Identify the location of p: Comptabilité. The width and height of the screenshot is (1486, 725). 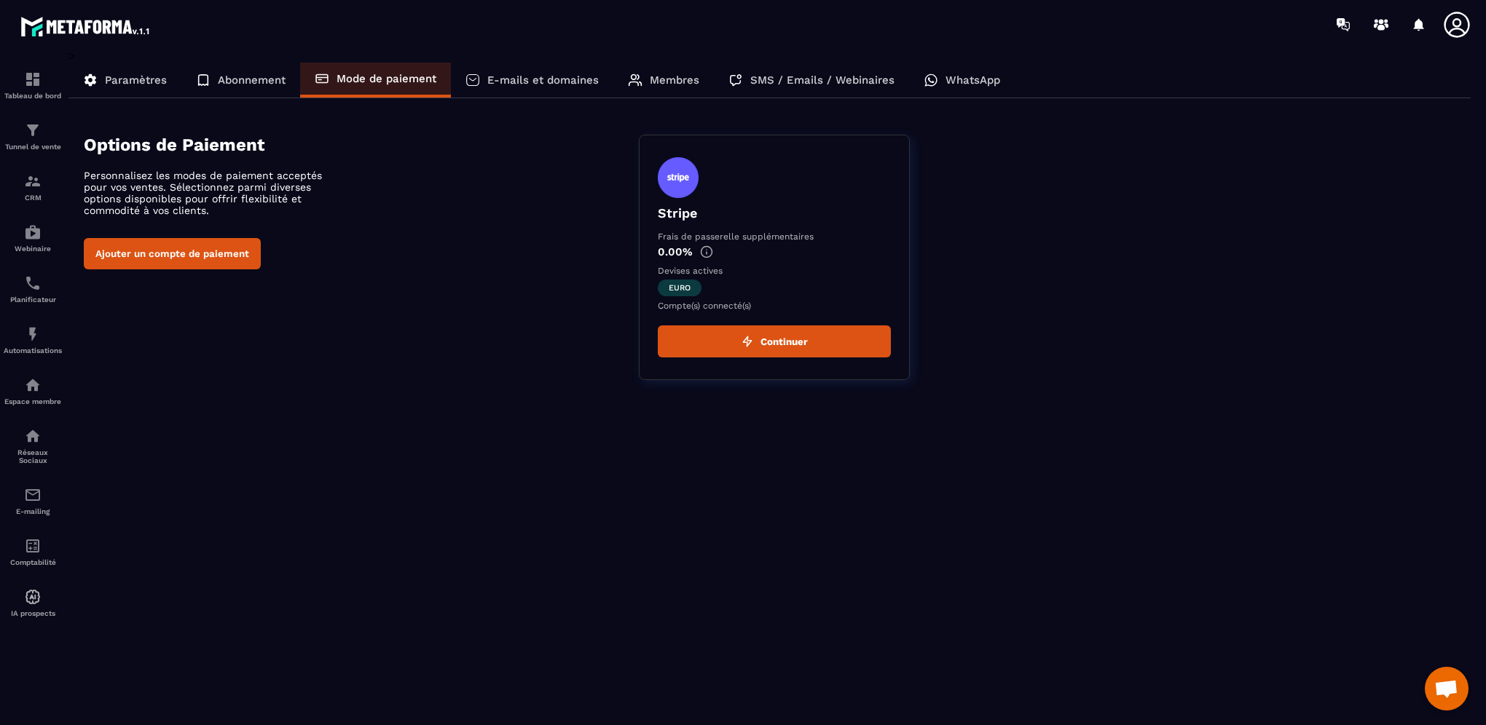
(33, 562).